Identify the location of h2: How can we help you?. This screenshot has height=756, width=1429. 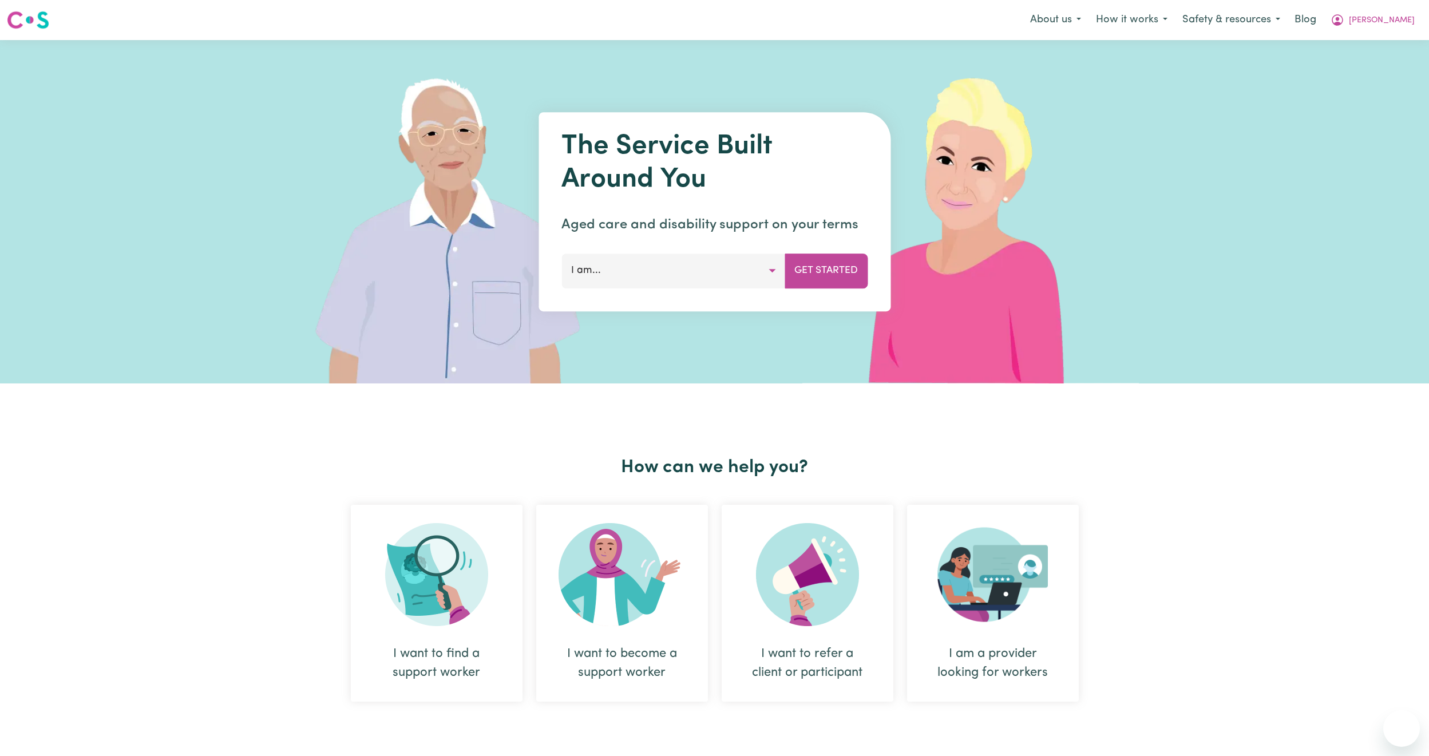
(715, 468).